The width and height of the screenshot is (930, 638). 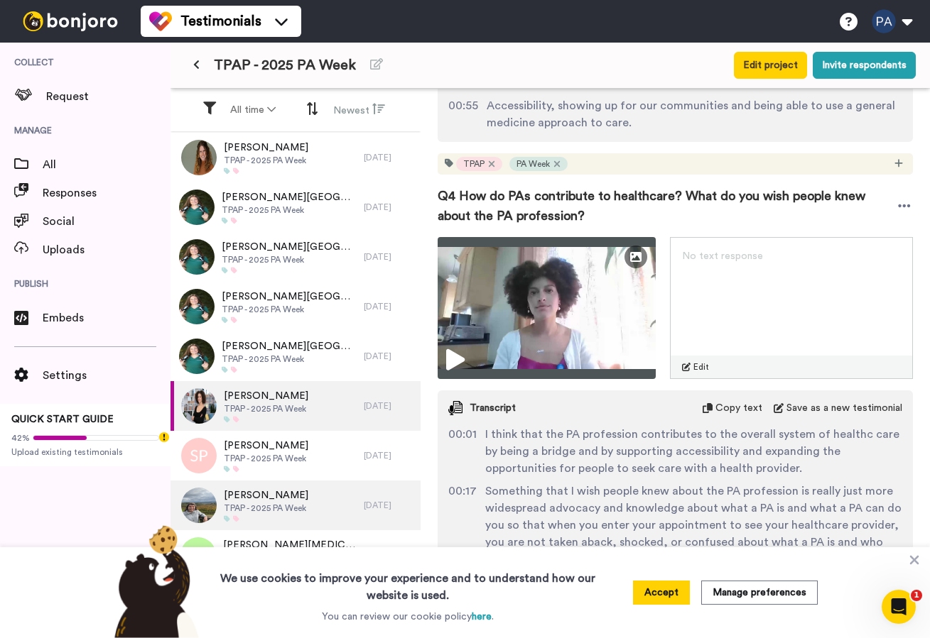 I want to click on span: Save as a new testimonial, so click(x=844, y=408).